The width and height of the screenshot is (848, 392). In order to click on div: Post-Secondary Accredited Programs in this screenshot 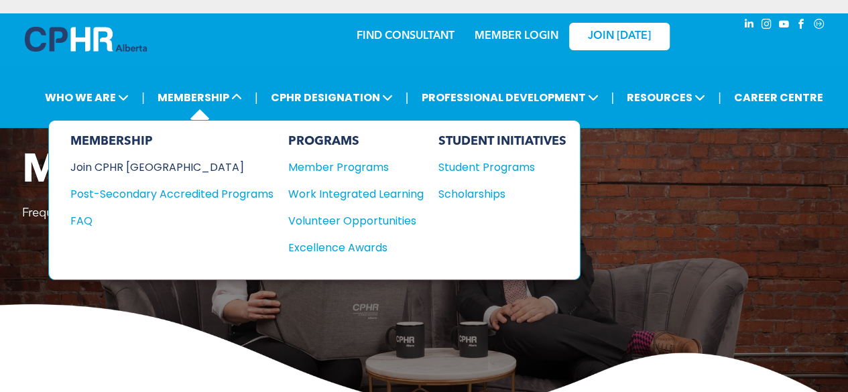, I will do `click(162, 194)`.